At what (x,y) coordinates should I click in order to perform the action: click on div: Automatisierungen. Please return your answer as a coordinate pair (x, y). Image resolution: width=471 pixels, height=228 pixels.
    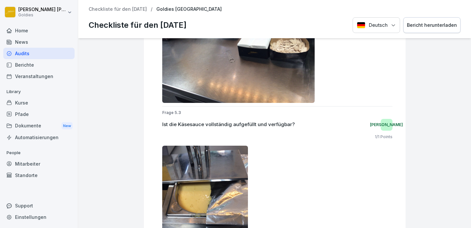
    Looking at the image, I should click on (39, 137).